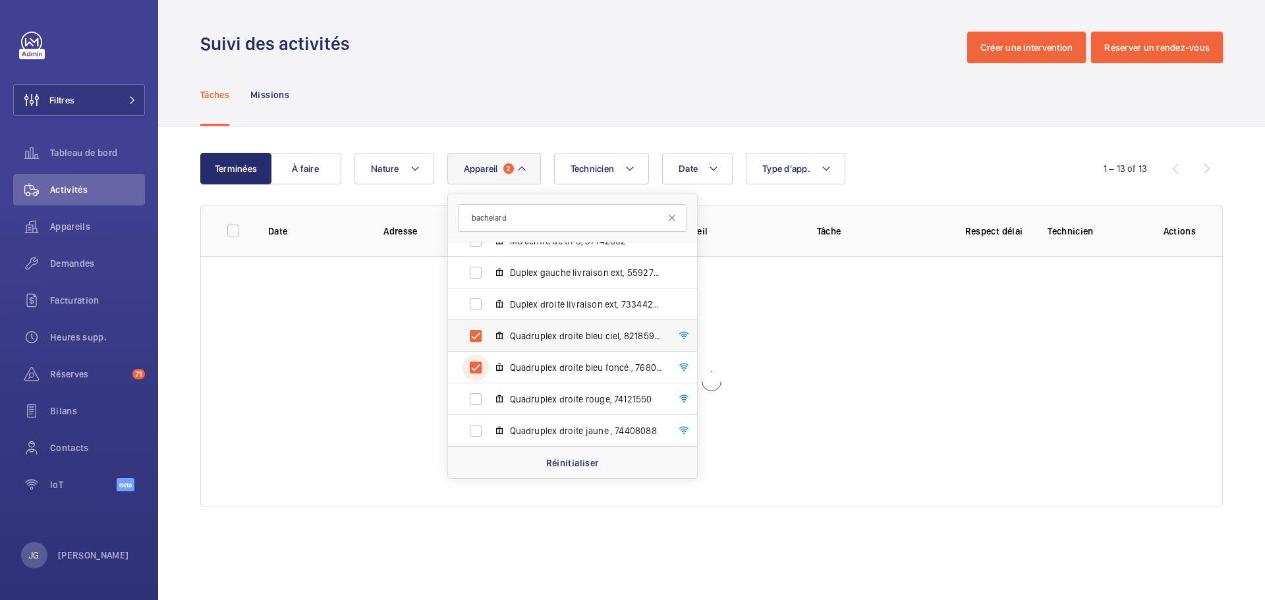 This screenshot has width=1265, height=600. I want to click on span: 71, so click(138, 374).